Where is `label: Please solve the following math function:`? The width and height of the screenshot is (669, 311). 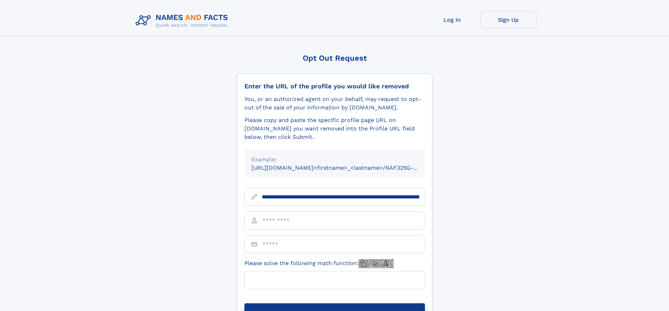 label: Please solve the following math function: is located at coordinates (319, 264).